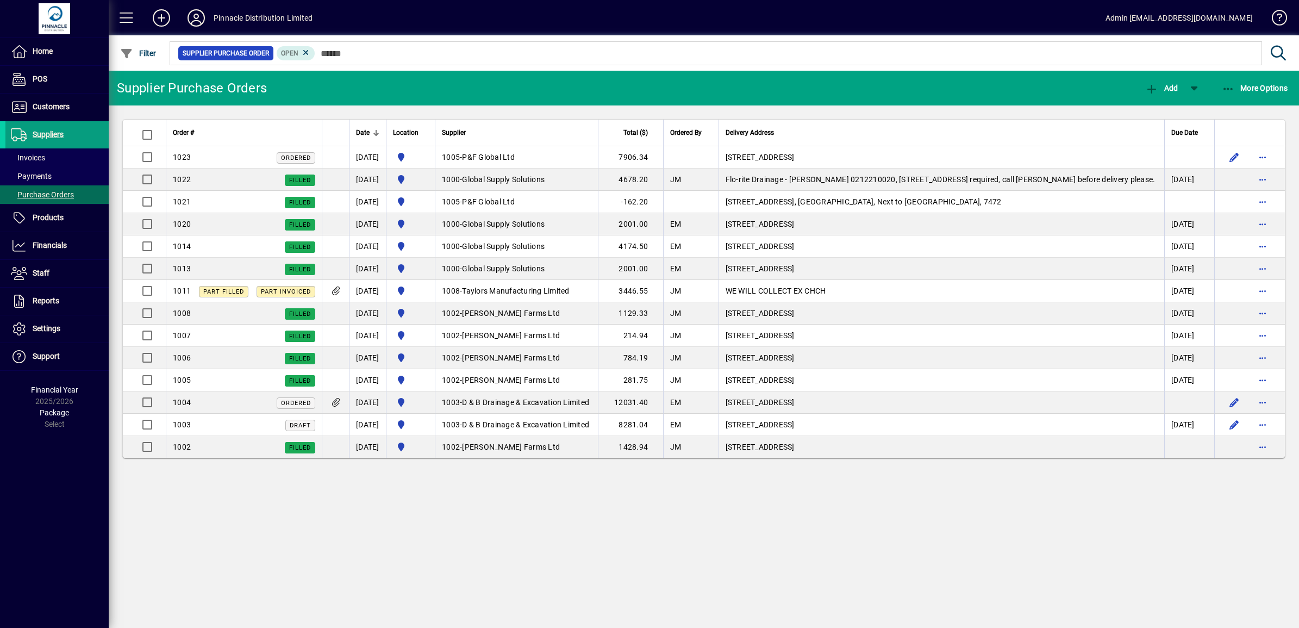  I want to click on span: Products, so click(48, 217).